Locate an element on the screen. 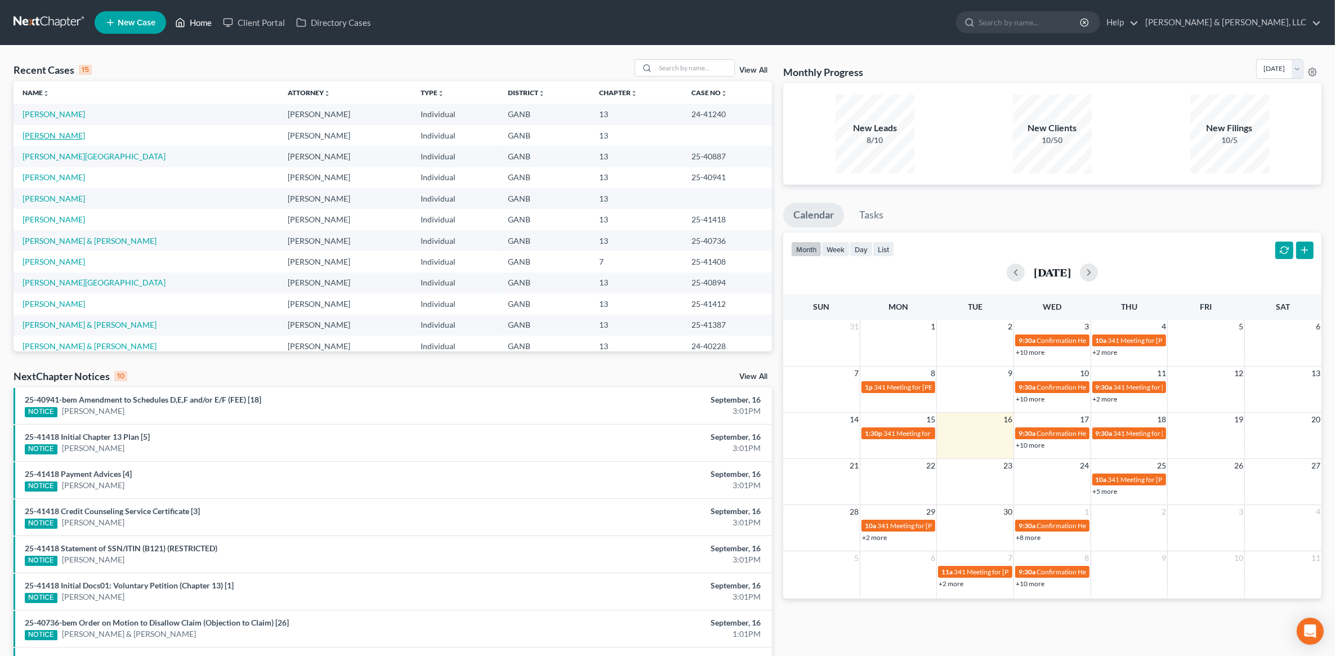  span: 10a is located at coordinates (1101, 479).